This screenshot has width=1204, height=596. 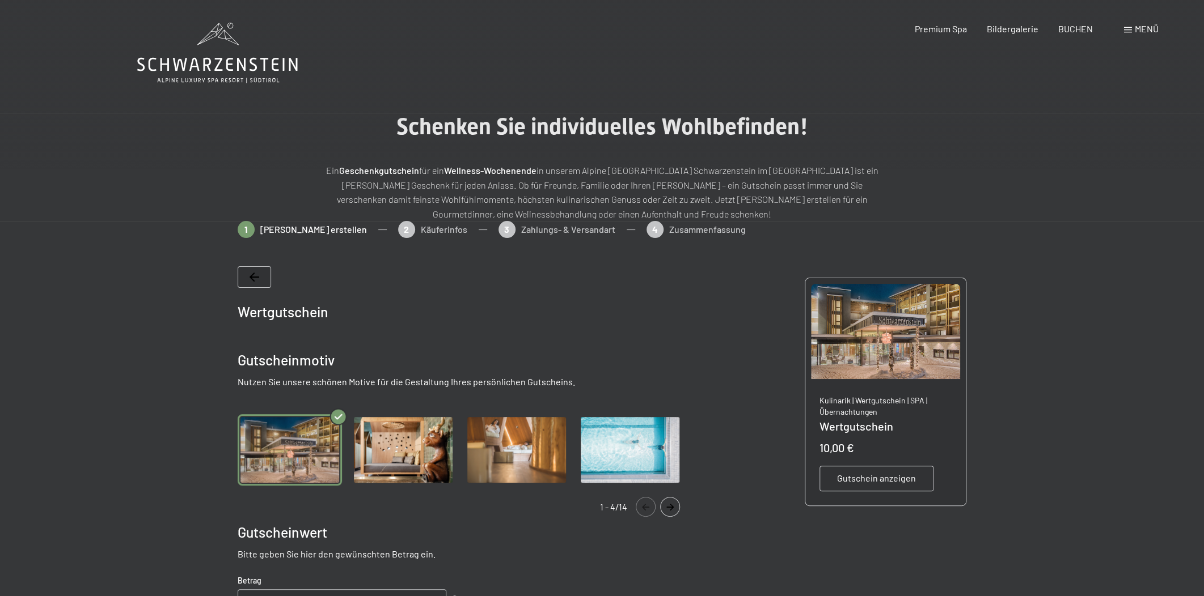 What do you see at coordinates (602, 126) in the screenshot?
I see `span: Schenken Sie individuelles Wohlbefinden!` at bounding box center [602, 126].